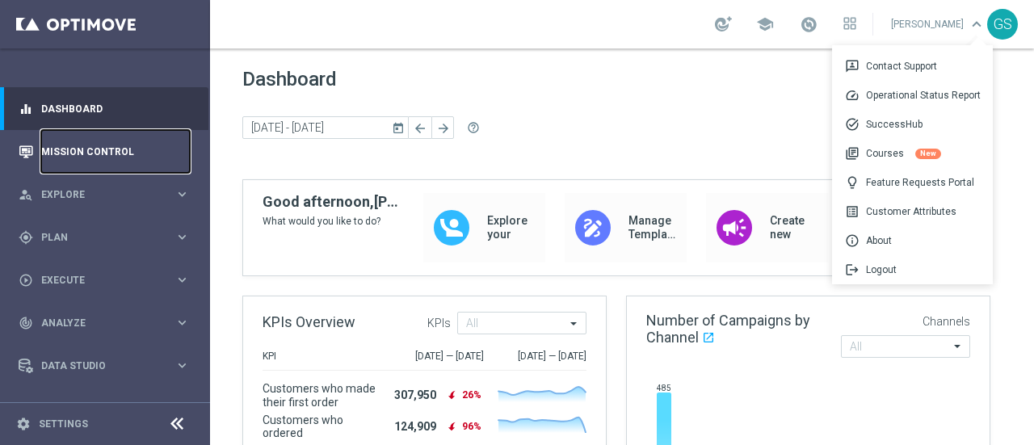 The width and height of the screenshot is (1034, 445). Describe the element at coordinates (104, 238) in the screenshot. I see `button: gps_fixed Plan keyboard_arrow_right` at that location.